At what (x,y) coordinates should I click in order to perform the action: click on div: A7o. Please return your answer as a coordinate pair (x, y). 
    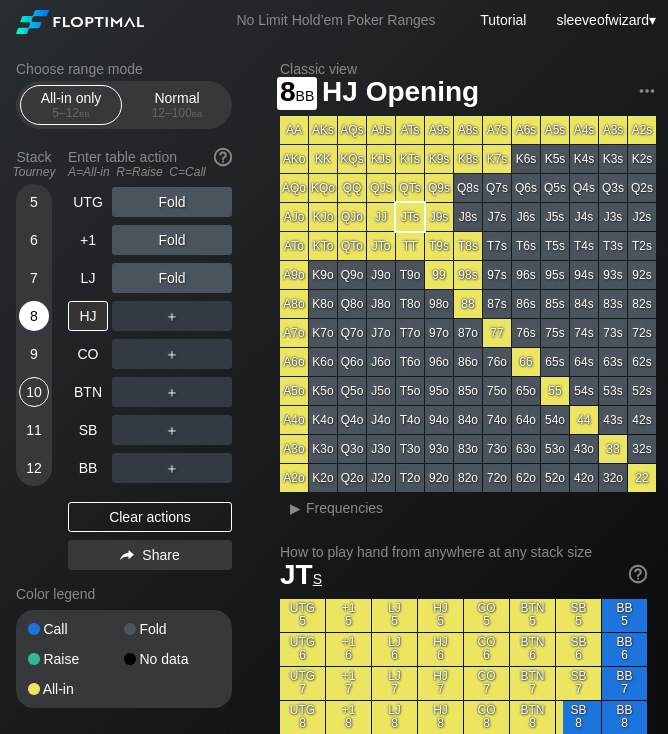
    Looking at the image, I should click on (294, 333).